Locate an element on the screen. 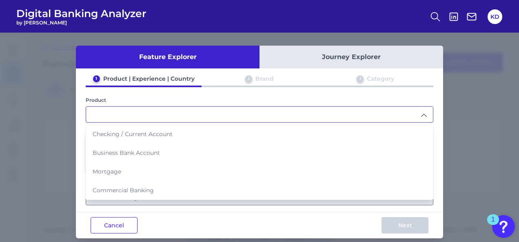 This screenshot has width=519, height=242. span: Digital Banking Analyzer is located at coordinates (81, 13).